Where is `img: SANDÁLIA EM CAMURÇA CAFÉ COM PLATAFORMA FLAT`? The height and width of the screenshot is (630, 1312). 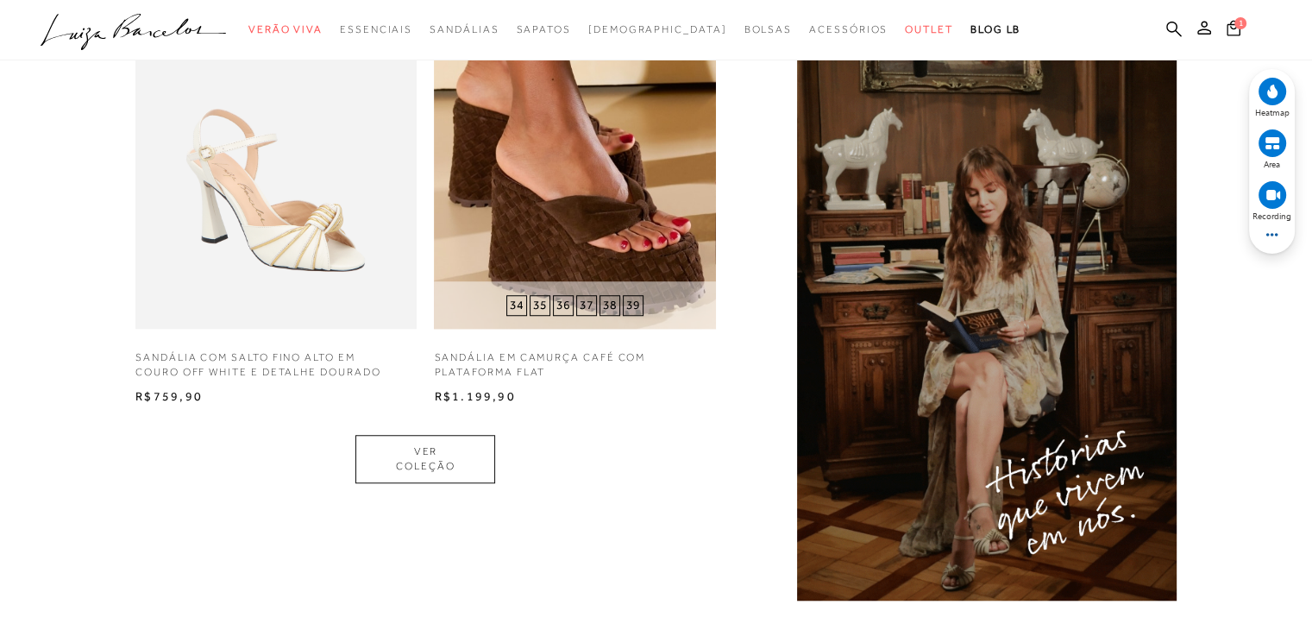
img: SANDÁLIA EM CAMURÇA CAFÉ COM PLATAFORMA FLAT is located at coordinates (574, 188).